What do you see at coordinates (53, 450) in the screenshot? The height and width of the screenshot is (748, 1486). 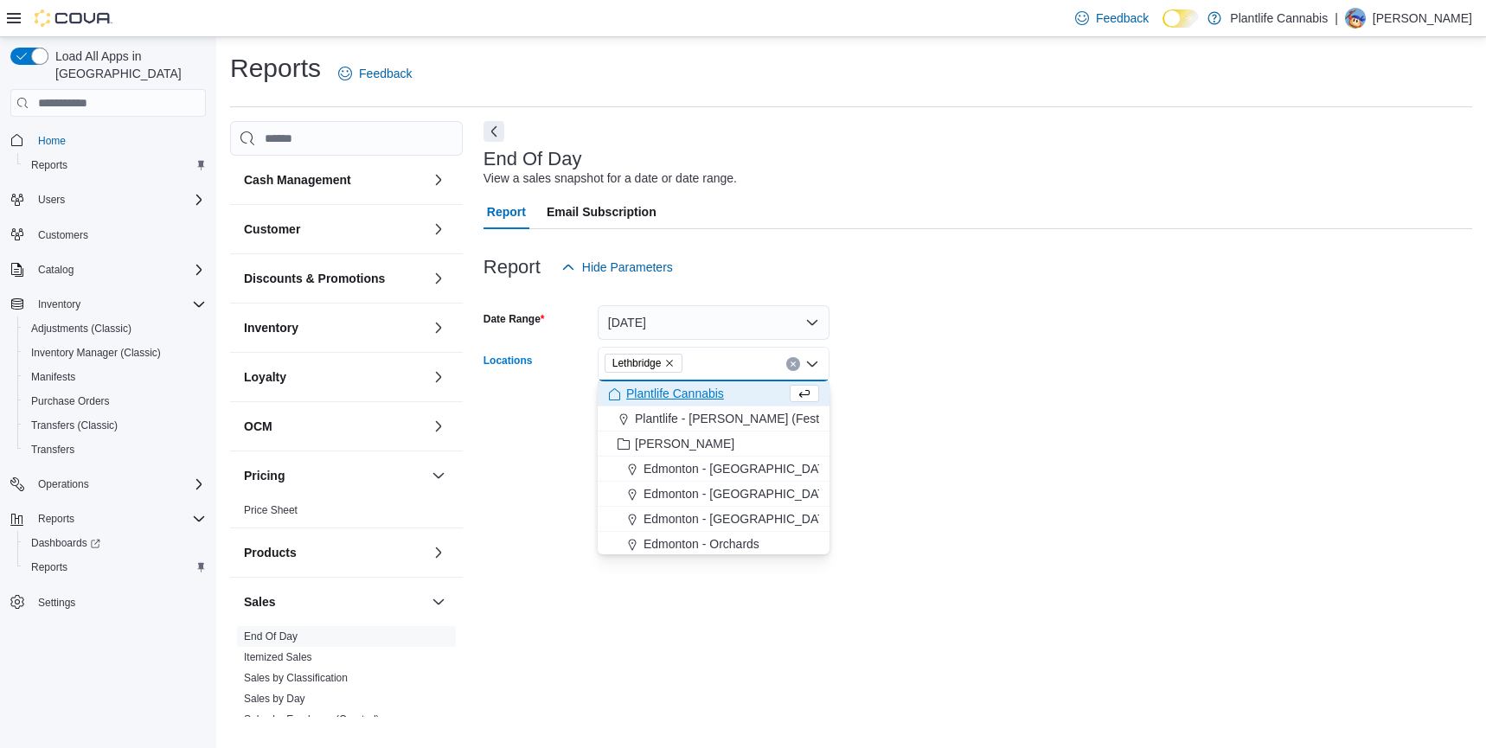 I see `a: Transfers` at bounding box center [53, 450].